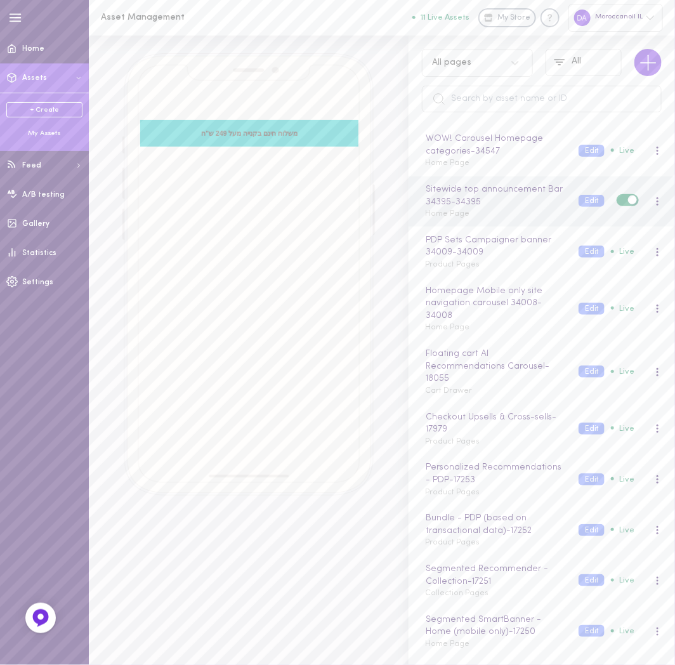 The height and width of the screenshot is (665, 675). What do you see at coordinates (452, 63) in the screenshot?
I see `div: All pages` at bounding box center [452, 63].